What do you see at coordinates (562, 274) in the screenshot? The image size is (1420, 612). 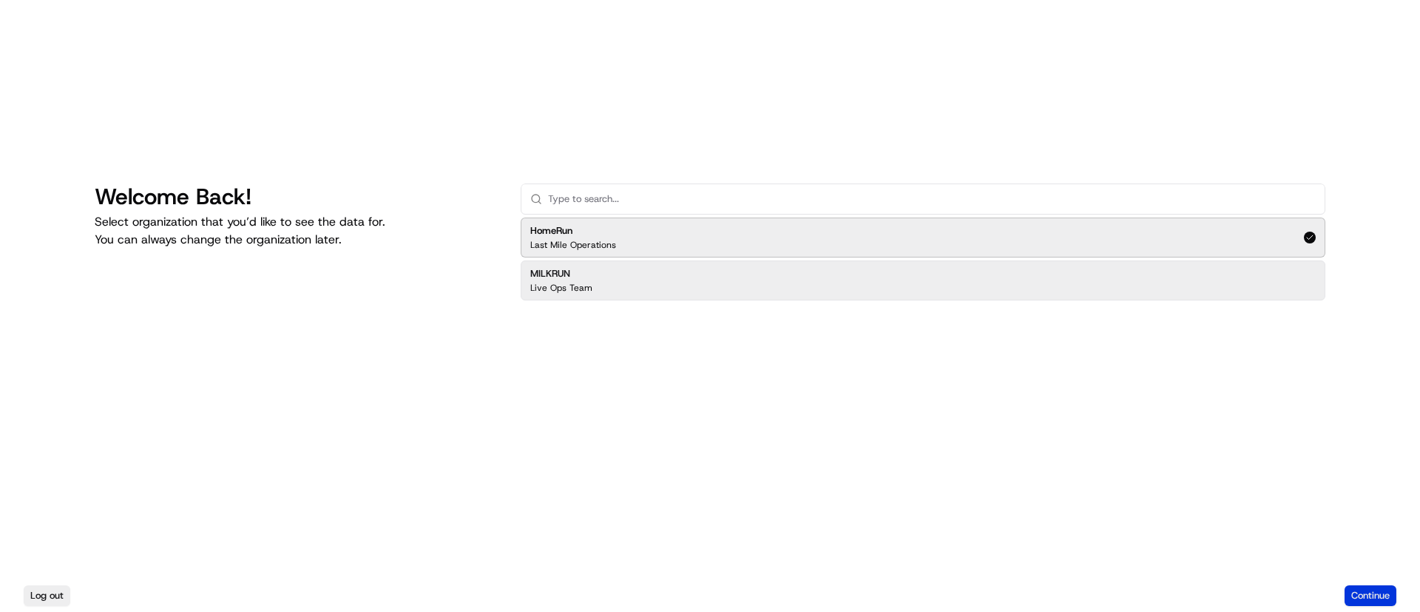 I see `h2: MILKRUN` at bounding box center [562, 274].